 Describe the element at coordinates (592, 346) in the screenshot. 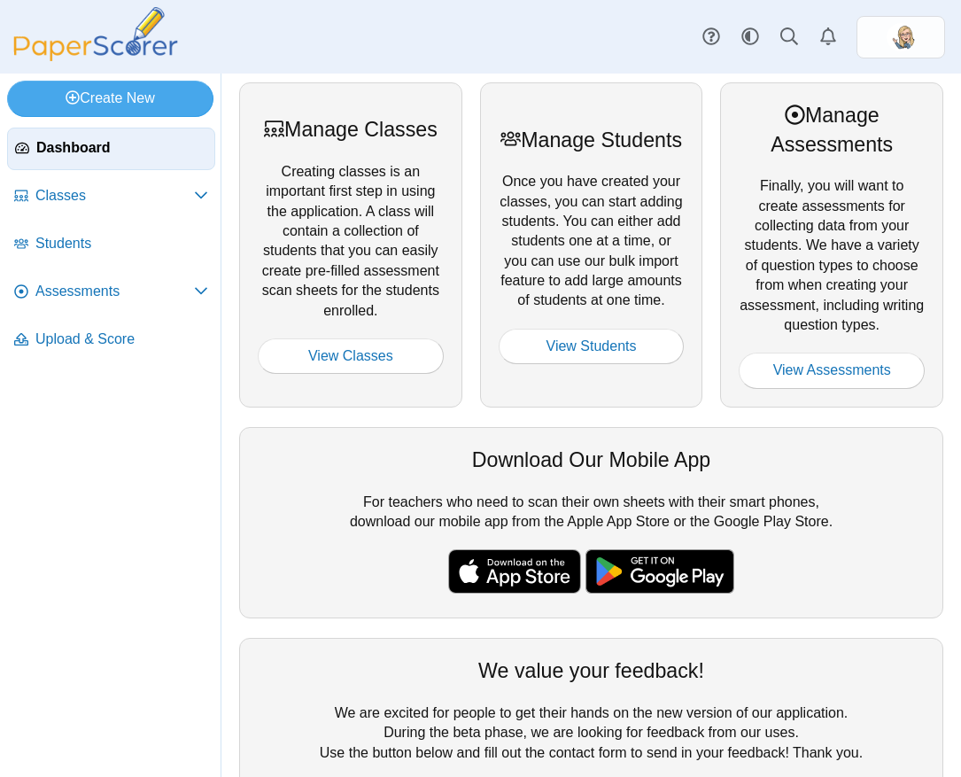

I see `a: View Students` at that location.